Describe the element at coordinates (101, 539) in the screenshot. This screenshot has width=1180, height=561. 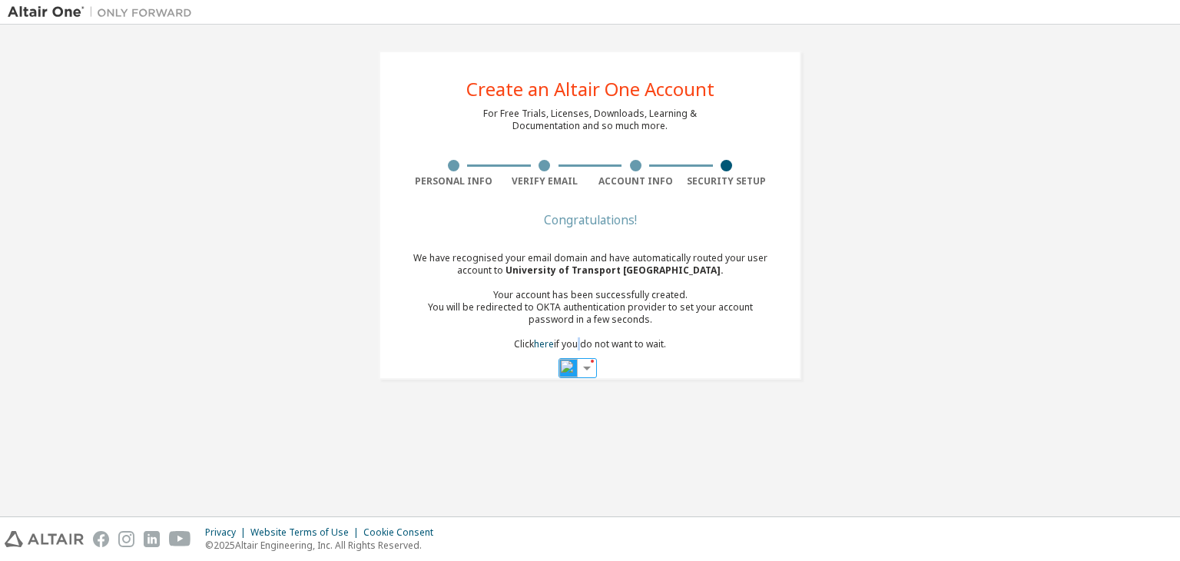
I see `img: facebook.svg` at that location.